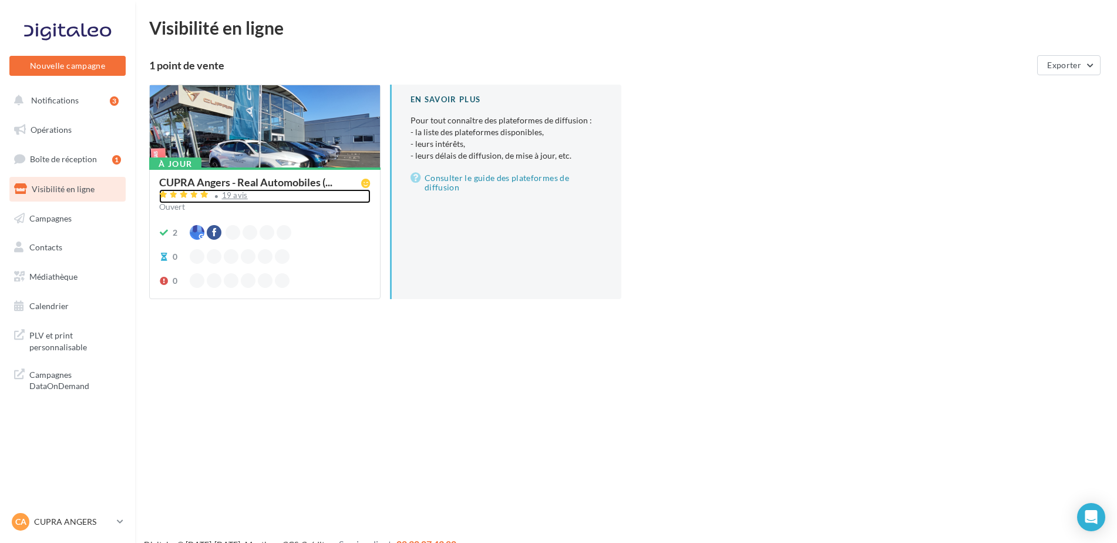  What do you see at coordinates (75, 339) in the screenshot?
I see `span: PLV et print personnalisable` at bounding box center [75, 339].